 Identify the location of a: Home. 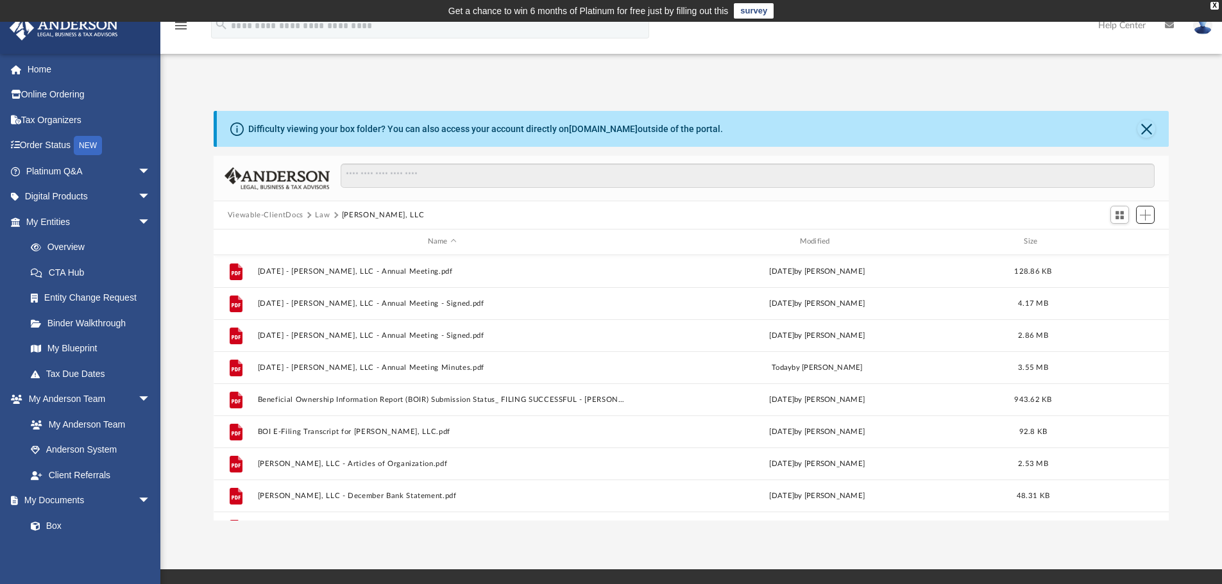
(89, 69).